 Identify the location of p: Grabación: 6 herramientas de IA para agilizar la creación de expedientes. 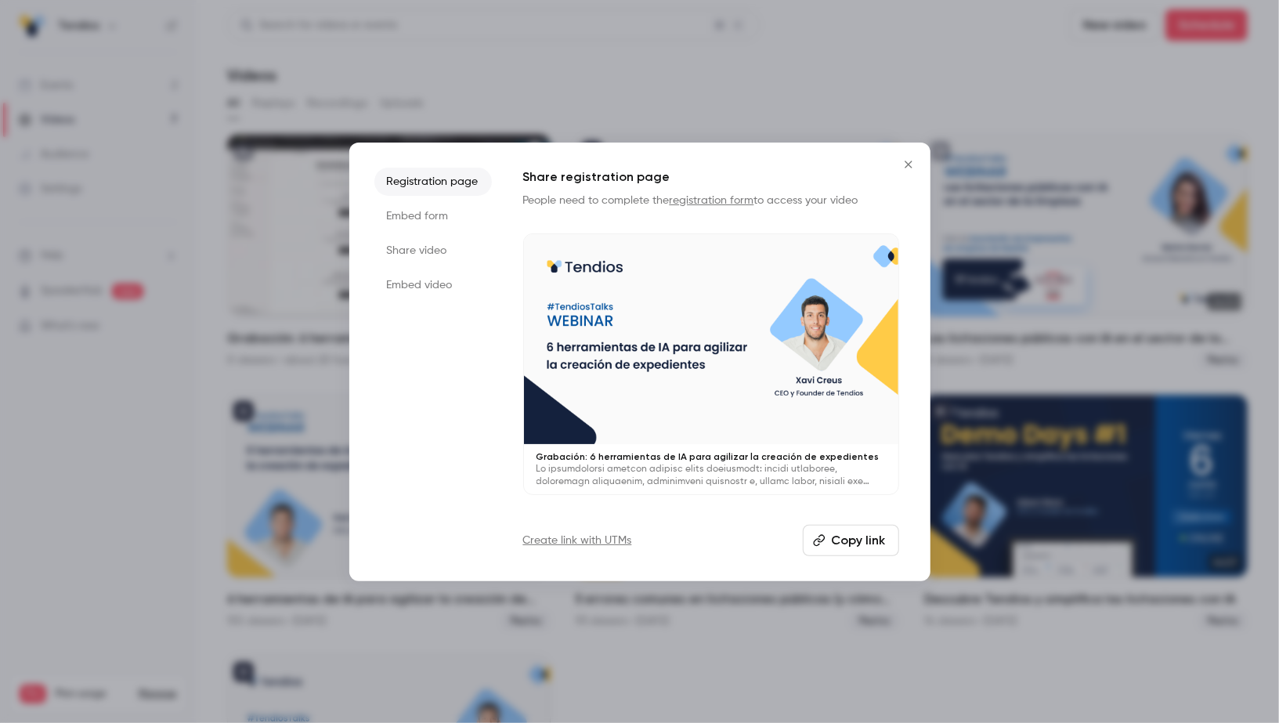
(711, 457).